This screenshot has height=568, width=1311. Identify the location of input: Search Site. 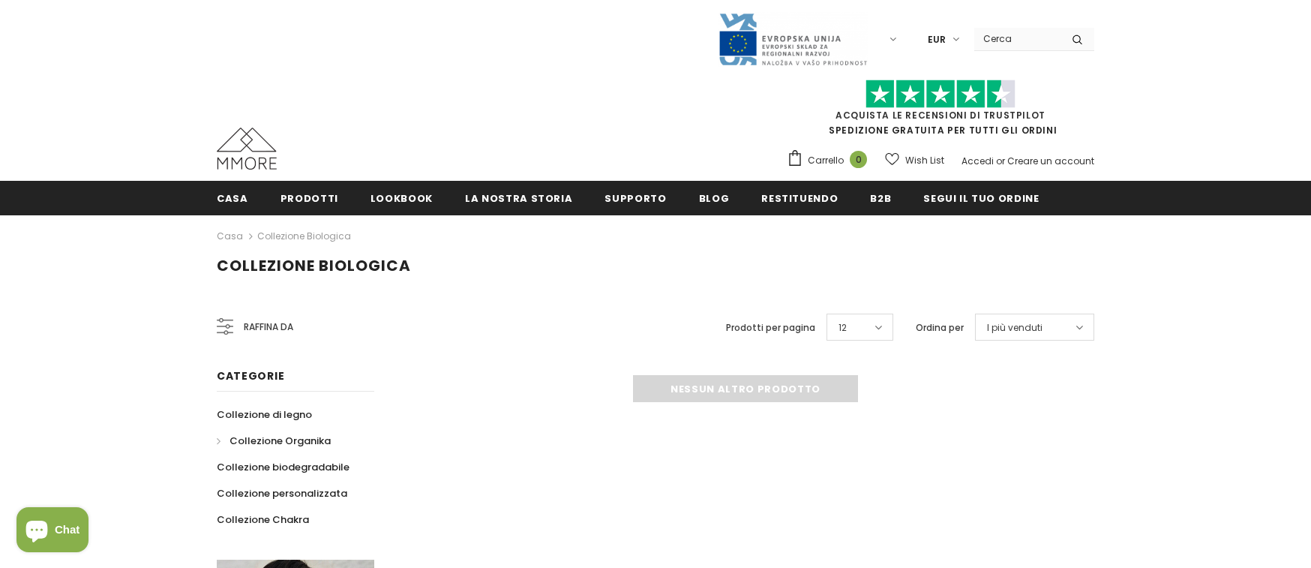
(1017, 38).